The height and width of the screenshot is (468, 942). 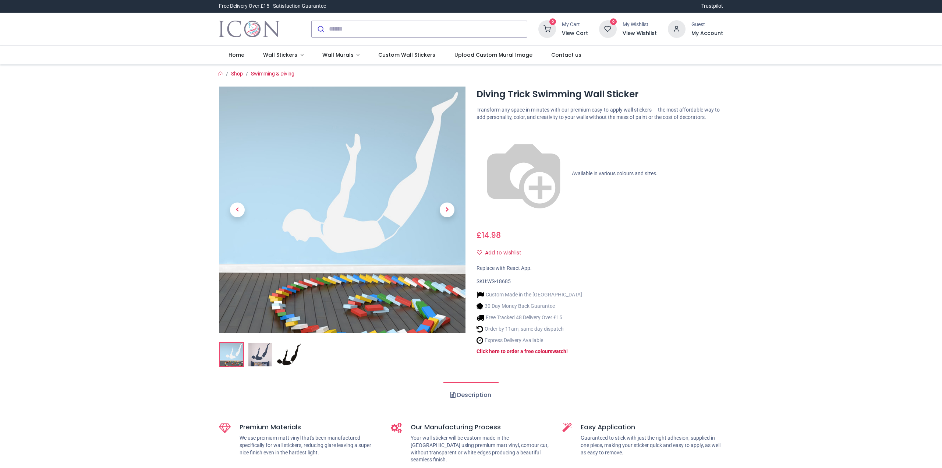 I want to click on img: WS-18685-02, so click(x=260, y=354).